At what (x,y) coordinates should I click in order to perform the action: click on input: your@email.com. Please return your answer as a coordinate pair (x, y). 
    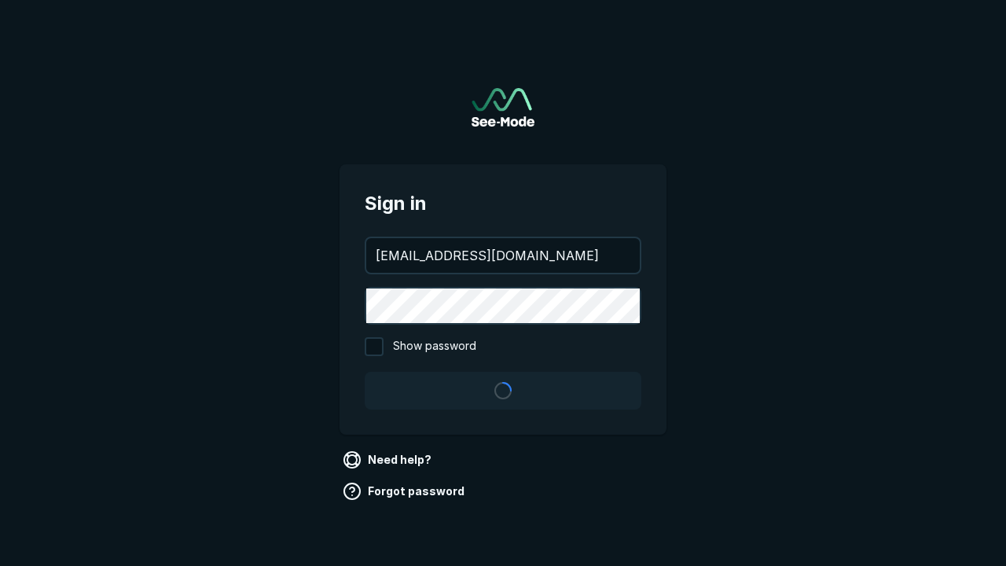
    Looking at the image, I should click on (503, 255).